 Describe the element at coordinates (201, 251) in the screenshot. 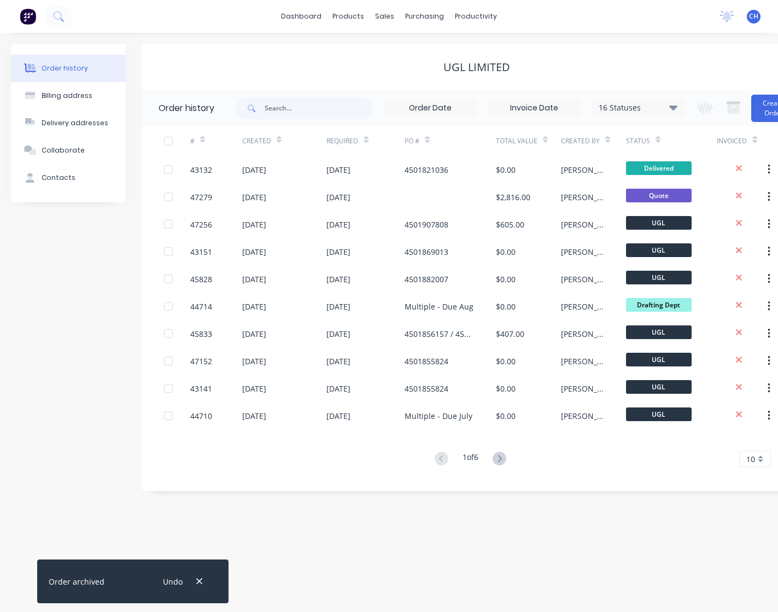

I see `div: 43151` at that location.